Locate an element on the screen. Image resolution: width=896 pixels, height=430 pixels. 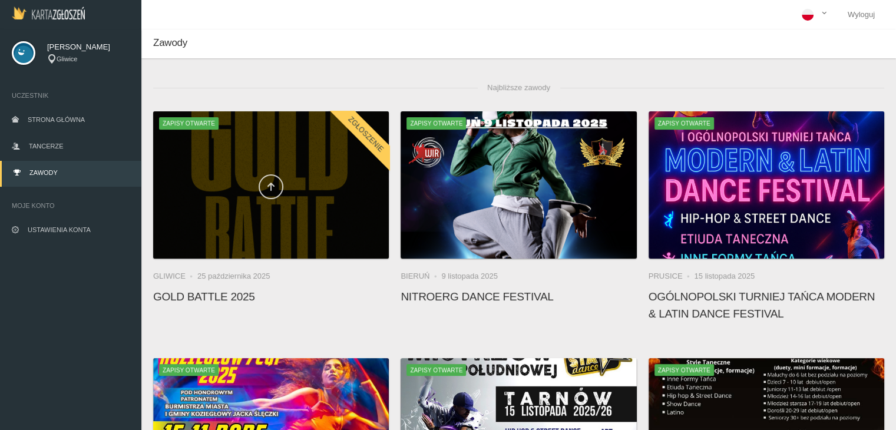
span: Strona główna is located at coordinates (56, 120).